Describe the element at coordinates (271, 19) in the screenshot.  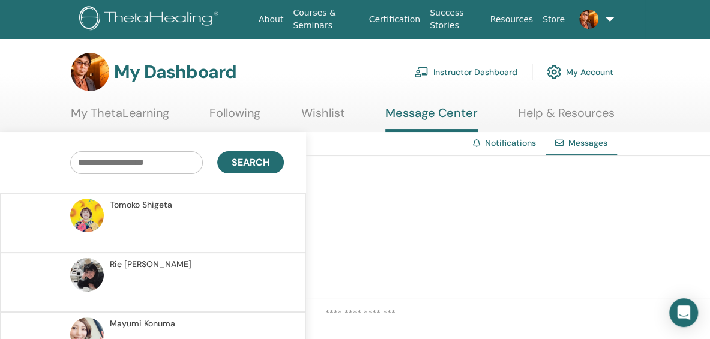
I see `a: About` at that location.